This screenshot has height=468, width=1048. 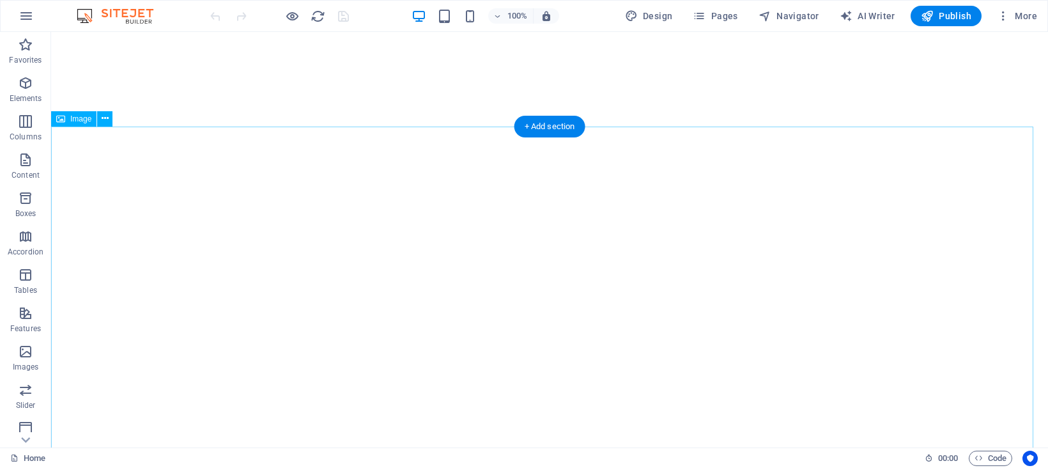 I want to click on button: Navigator, so click(x=789, y=16).